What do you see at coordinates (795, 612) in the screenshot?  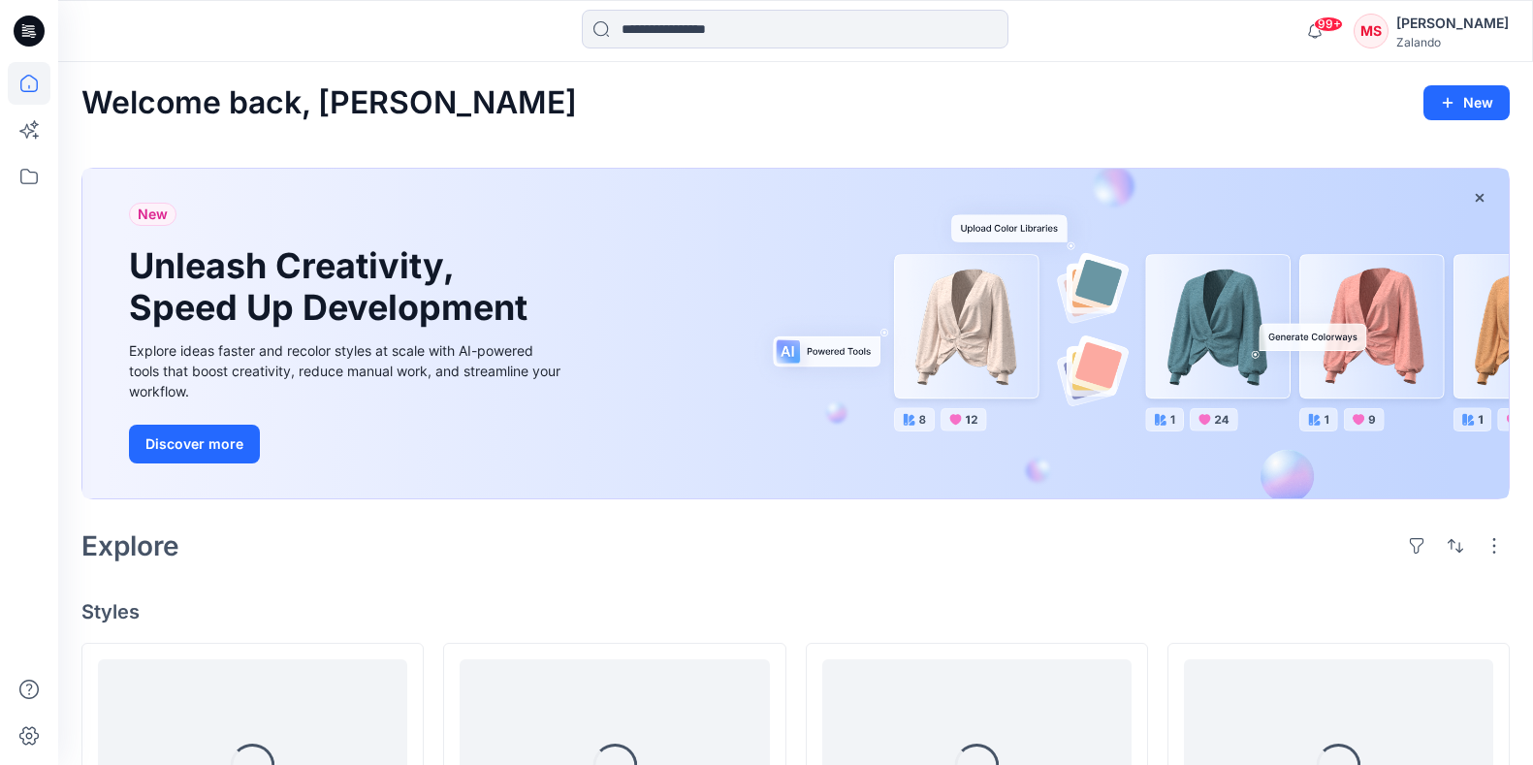 I see `h4: Styles` at bounding box center [795, 612].